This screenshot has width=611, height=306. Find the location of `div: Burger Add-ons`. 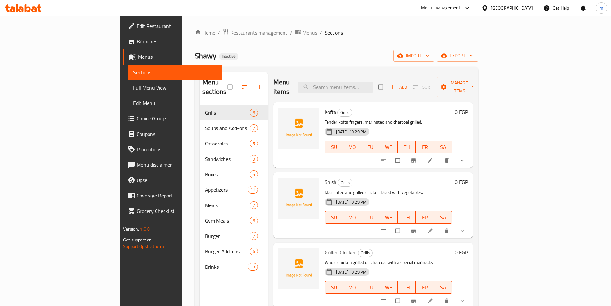

div: Burger Add-ons is located at coordinates (227, 251).